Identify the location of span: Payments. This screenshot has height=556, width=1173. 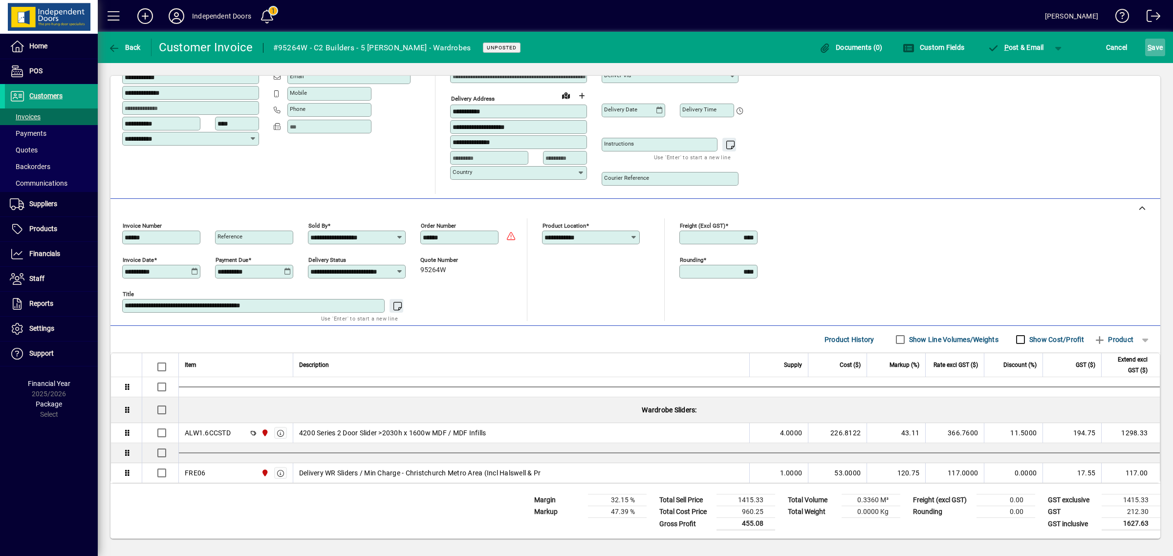
(28, 133).